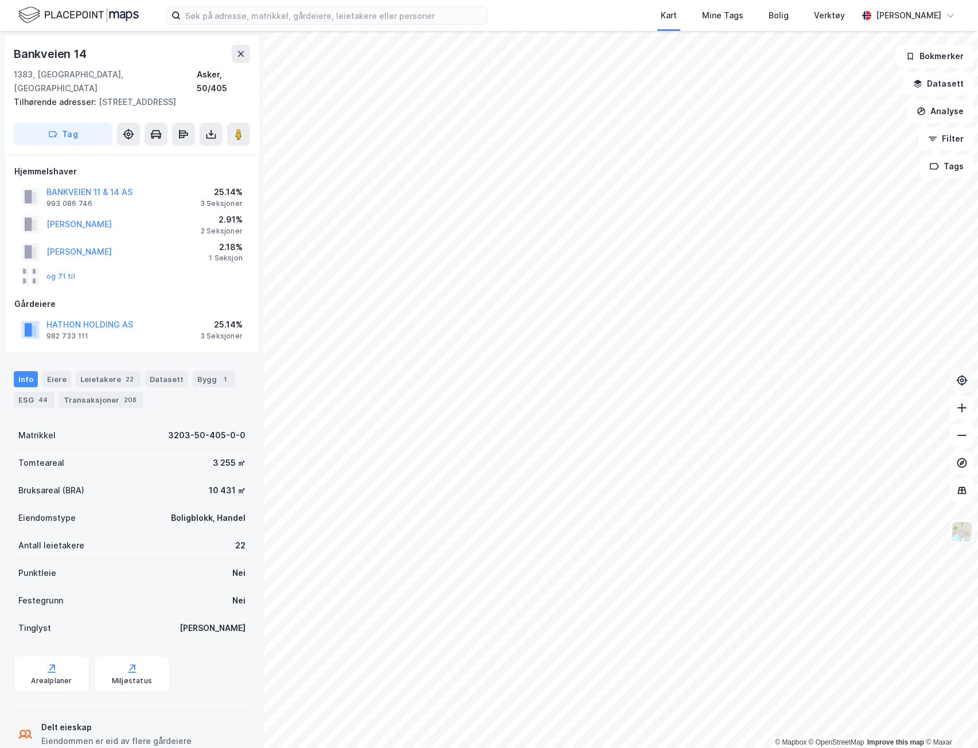  Describe the element at coordinates (116, 728) in the screenshot. I see `div: Delt eieskap` at that location.